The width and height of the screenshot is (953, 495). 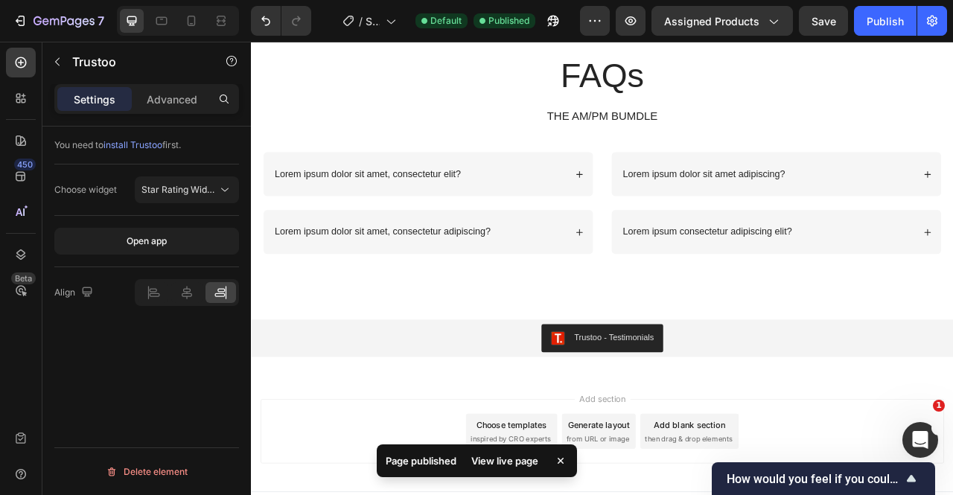 What do you see at coordinates (167, 242) in the screenshot?
I see `p: Lorem ipsum dolor sit amet, consectetur adipiscing?` at bounding box center [167, 242].